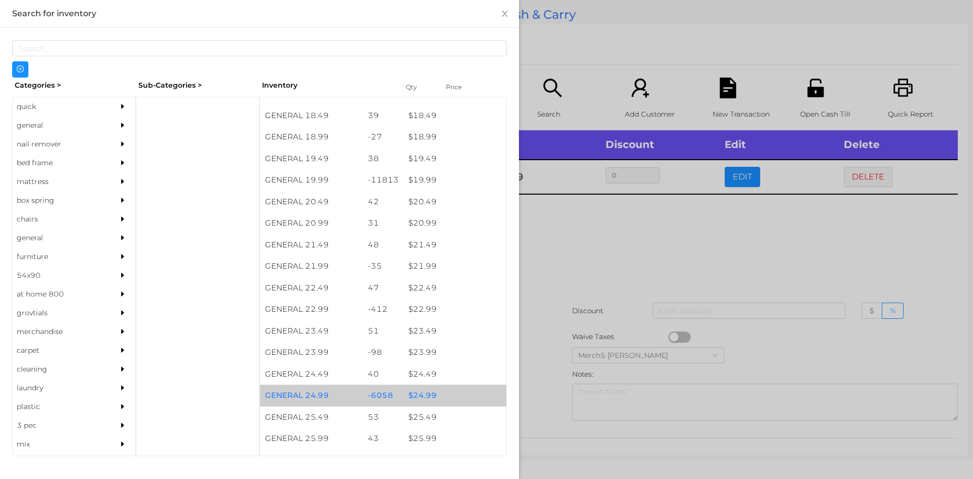 This screenshot has height=479, width=973. What do you see at coordinates (311, 223) in the screenshot?
I see `div: GENERAL 20.99` at bounding box center [311, 223].